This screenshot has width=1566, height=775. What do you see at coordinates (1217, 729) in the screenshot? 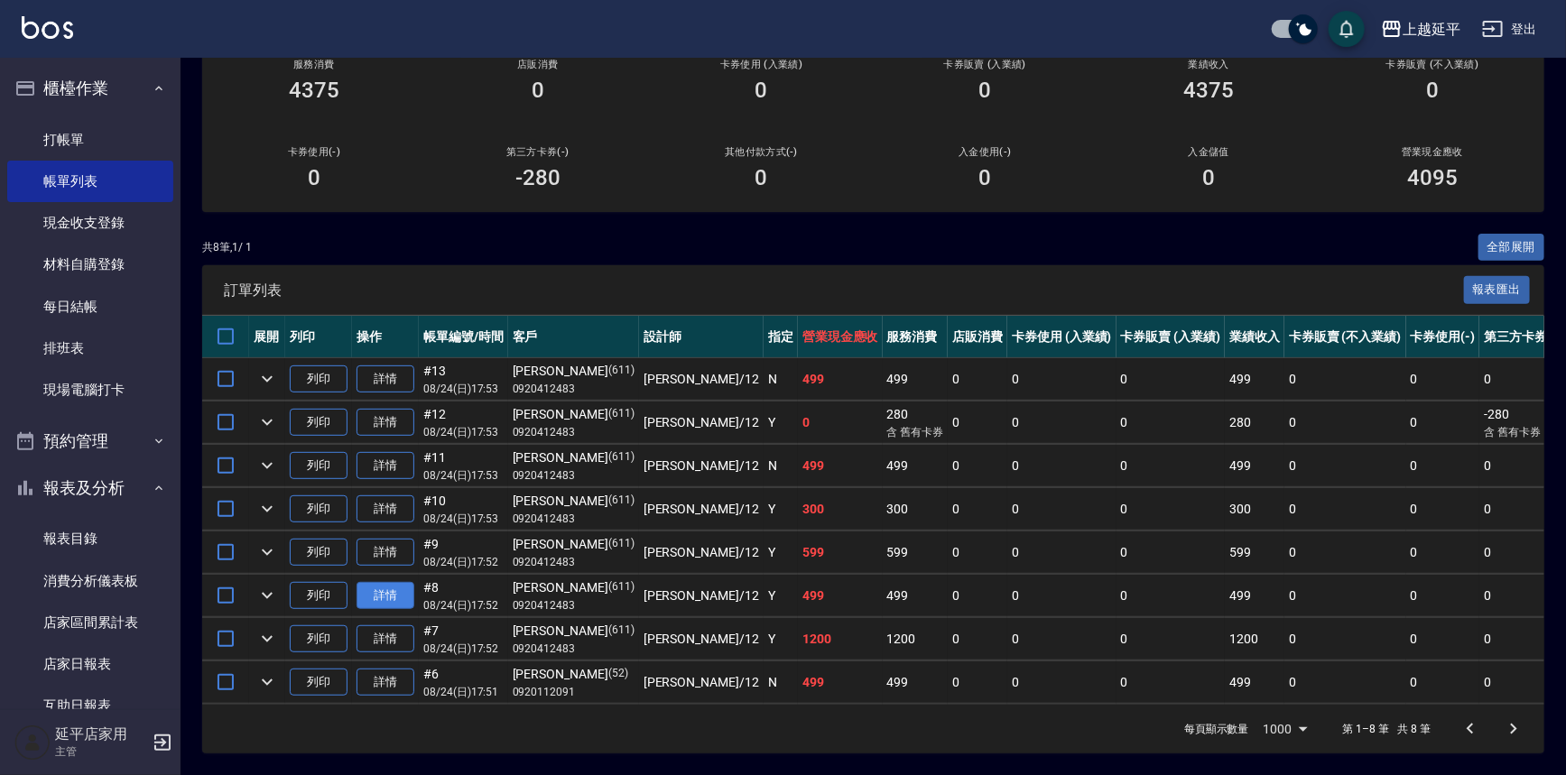
I see `p: 每頁顯示數量` at bounding box center [1217, 729].